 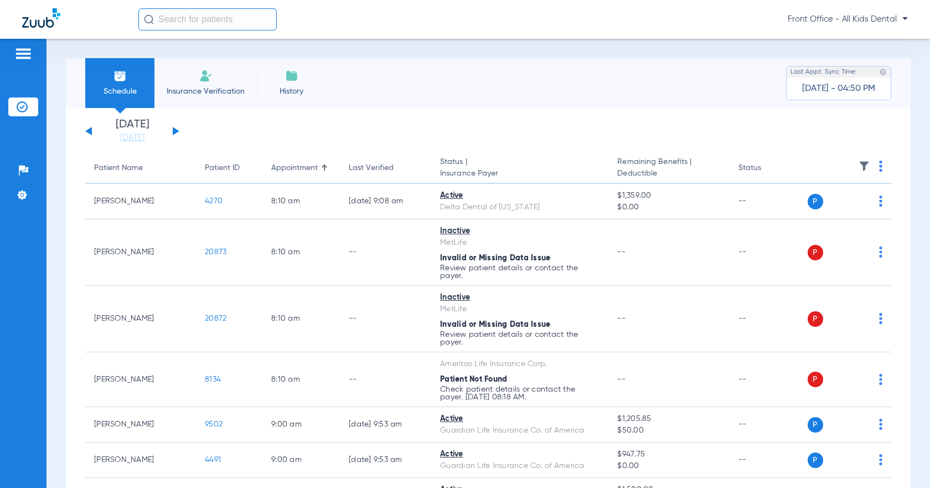 I want to click on span: $1,359.00, so click(x=669, y=195).